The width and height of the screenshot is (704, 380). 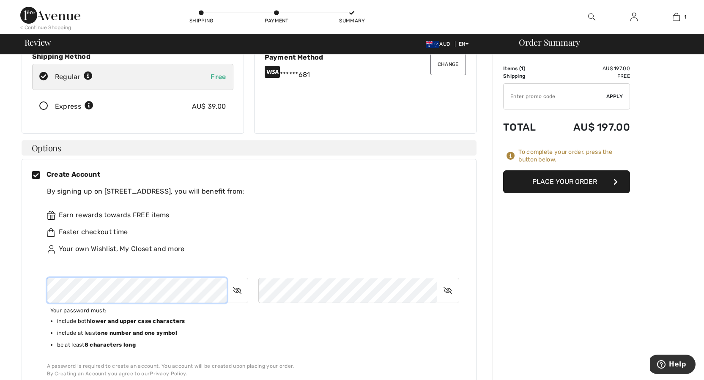 I want to click on li: be at least, so click(x=156, y=346).